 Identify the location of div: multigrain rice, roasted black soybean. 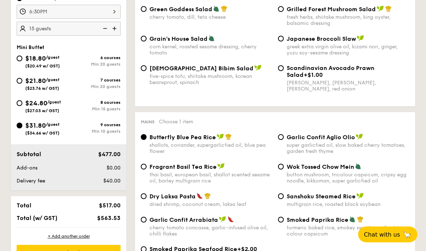
(348, 204).